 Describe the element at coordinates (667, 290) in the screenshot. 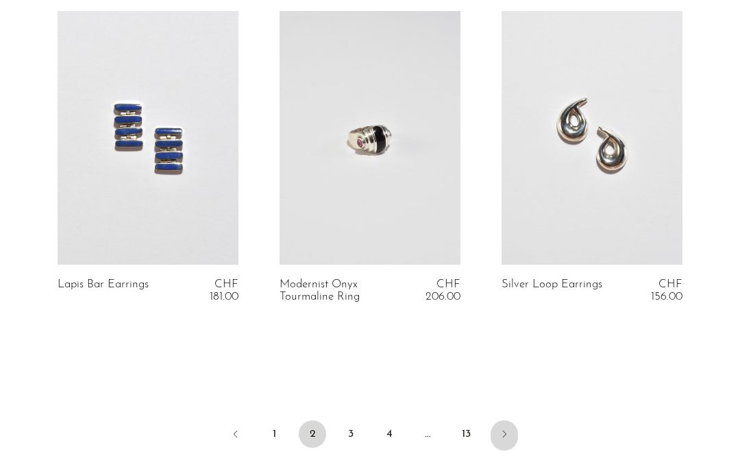

I see `span: CHF 156.00` at that location.